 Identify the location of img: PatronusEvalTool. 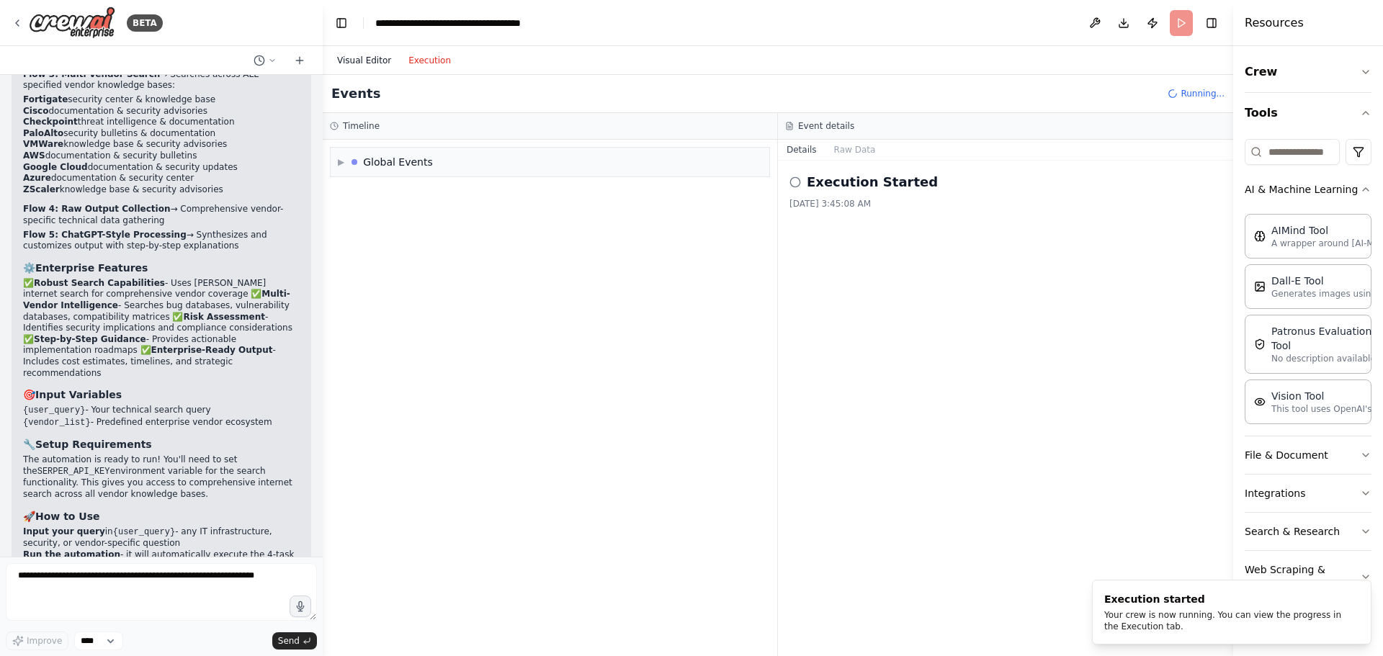
(1259, 344).